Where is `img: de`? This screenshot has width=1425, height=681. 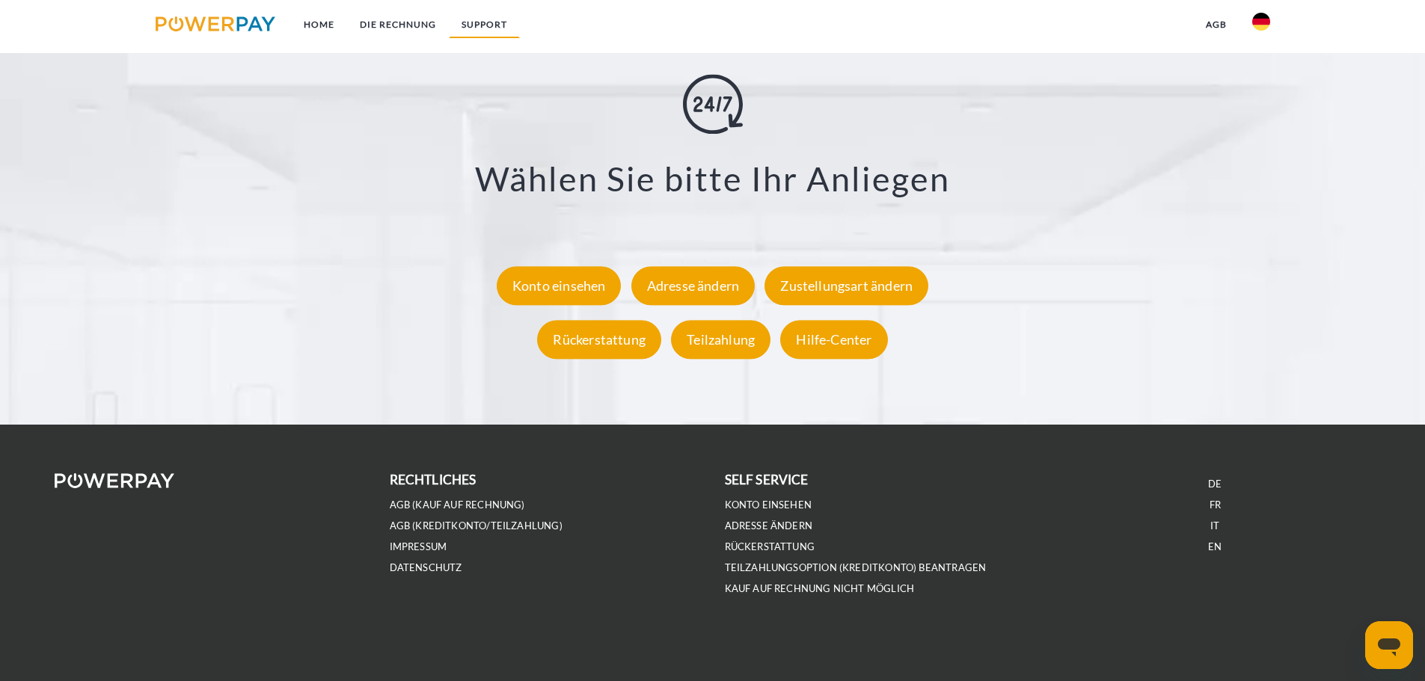
img: de is located at coordinates (1261, 22).